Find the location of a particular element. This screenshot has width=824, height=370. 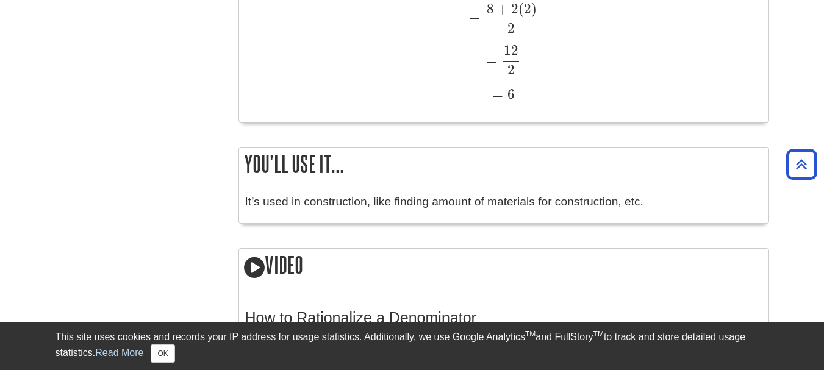

h2: Video is located at coordinates (504, 266).